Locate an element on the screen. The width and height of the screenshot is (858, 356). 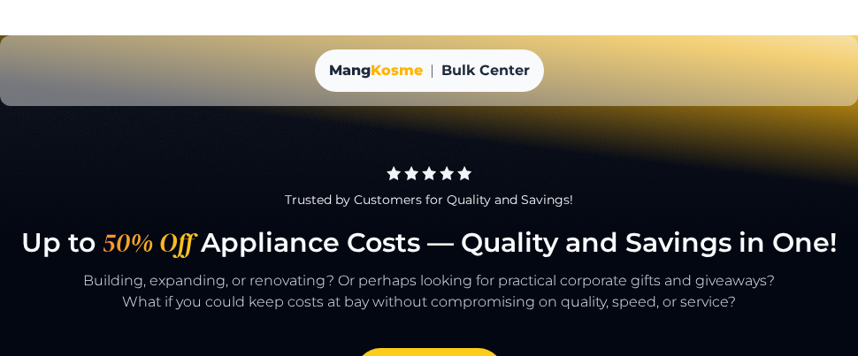
span: Kosme is located at coordinates (396, 70).